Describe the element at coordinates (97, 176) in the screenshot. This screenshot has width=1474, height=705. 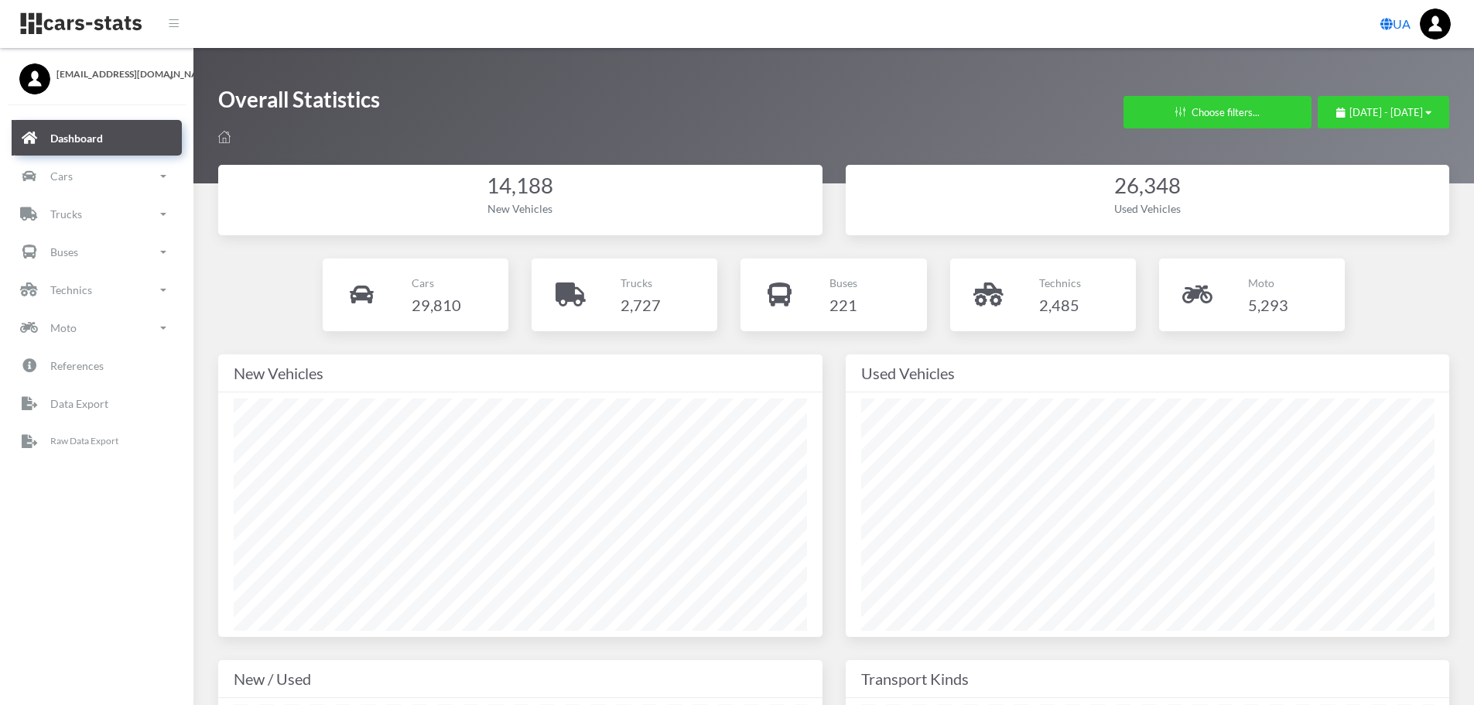
I see `a: Cars` at that location.